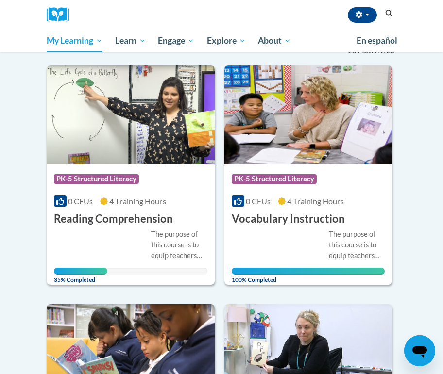 Image resolution: width=443 pixels, height=374 pixels. I want to click on a: Explore, so click(226, 41).